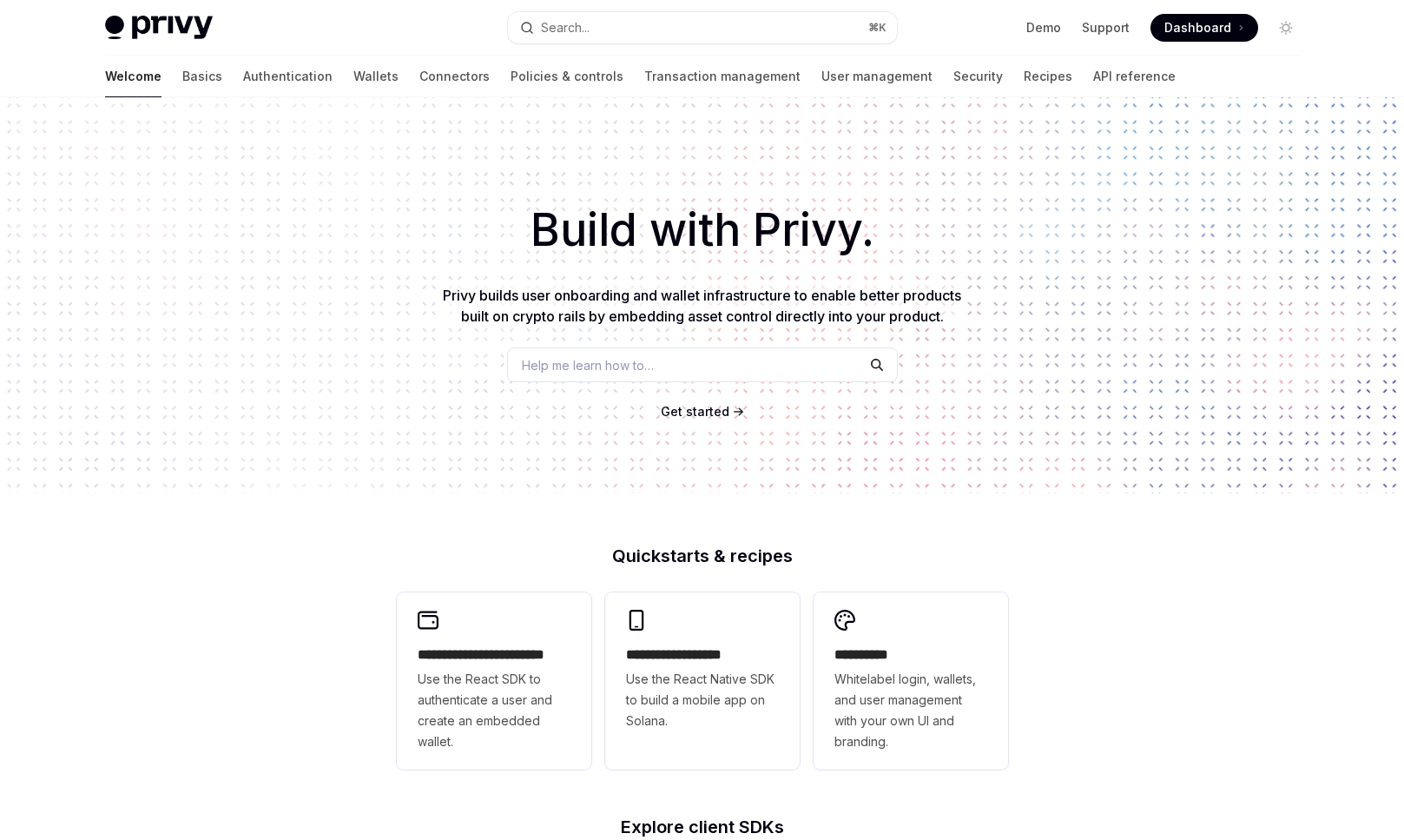 The image size is (1404, 840). What do you see at coordinates (158, 28) in the screenshot?
I see `img: light logo` at bounding box center [158, 28].